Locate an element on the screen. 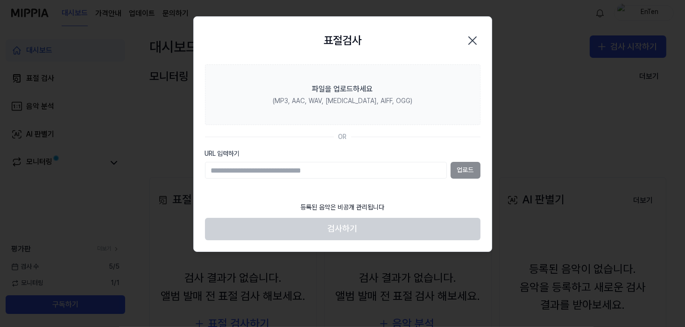  label: URL 입력하기 is located at coordinates (343, 154).